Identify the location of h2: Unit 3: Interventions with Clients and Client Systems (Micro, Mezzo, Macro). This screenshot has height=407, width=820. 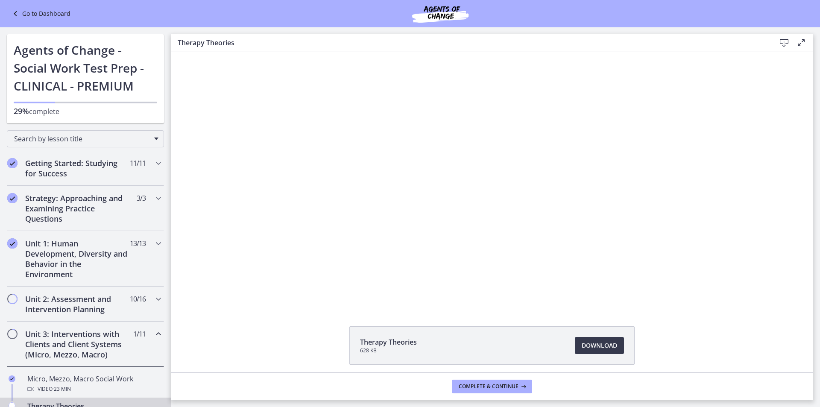
(77, 344).